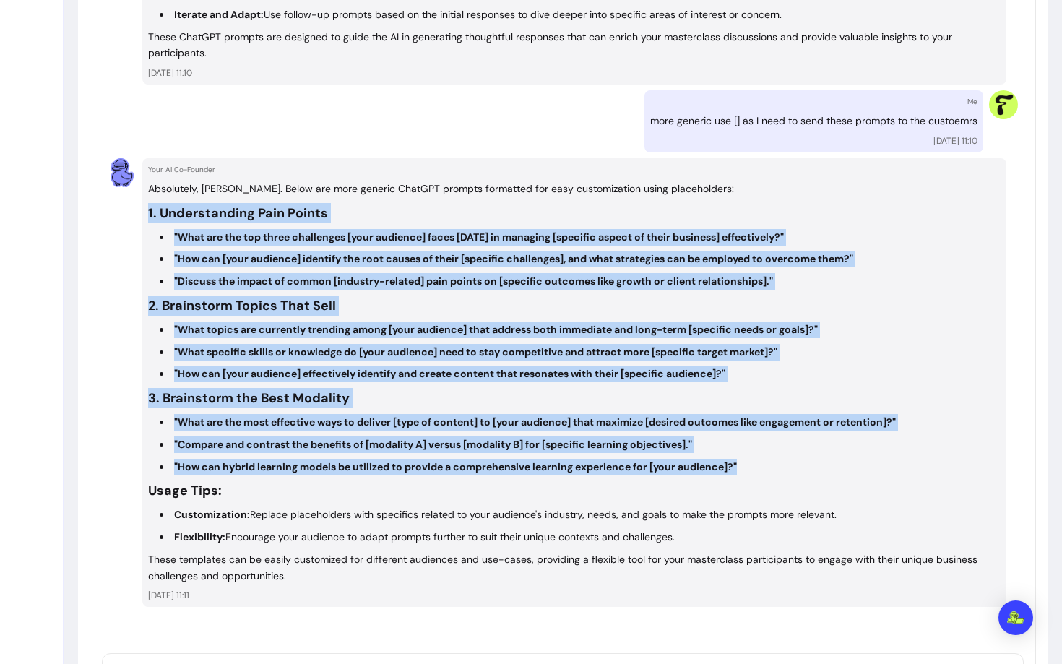 This screenshot has width=1062, height=664. Describe the element at coordinates (1016, 618) in the screenshot. I see `div: Open Intercom Messenger` at that location.